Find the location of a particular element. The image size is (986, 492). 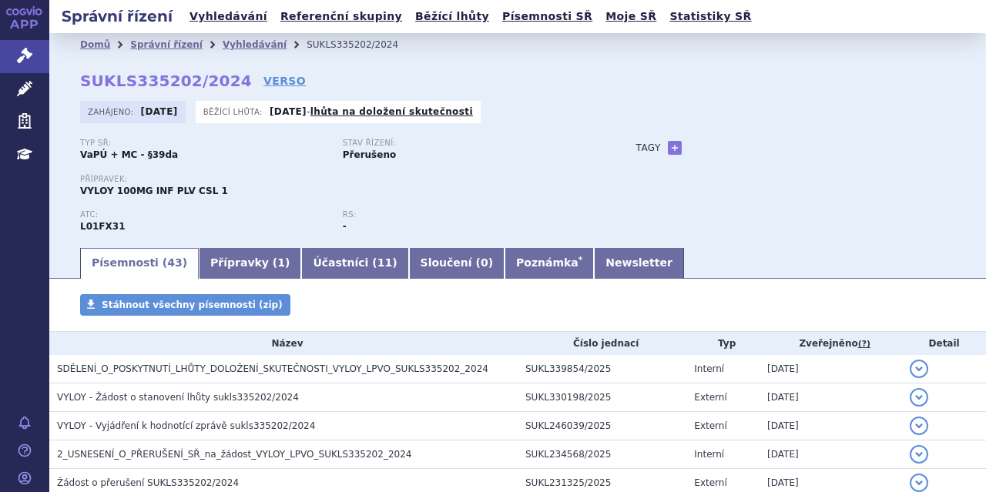

p: Stav řízení: is located at coordinates (466, 143).